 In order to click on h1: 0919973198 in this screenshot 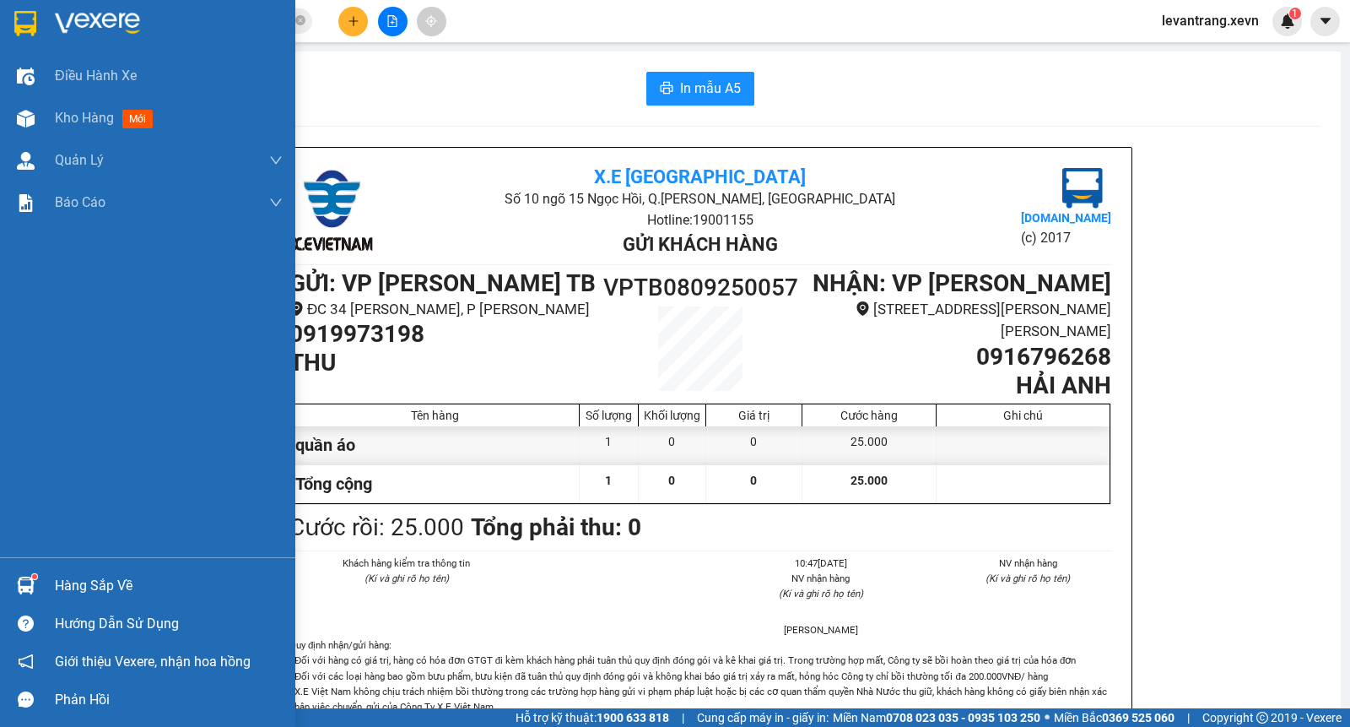, I will do `click(443, 334)`.